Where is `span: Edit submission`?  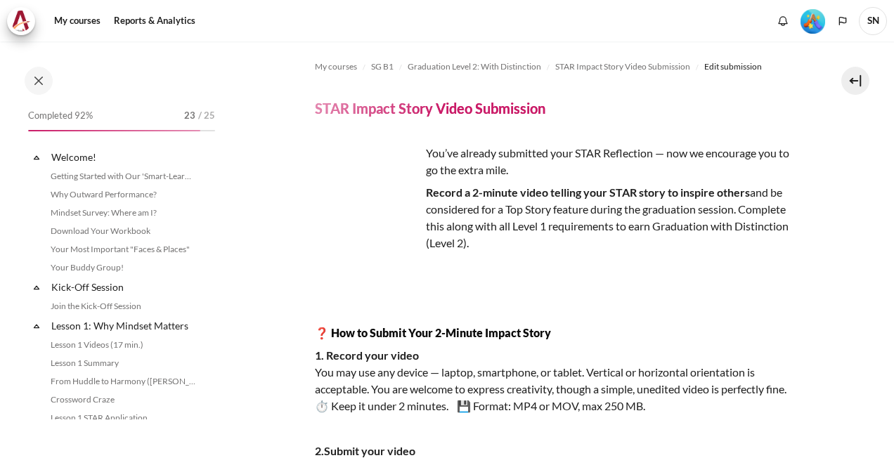 span: Edit submission is located at coordinates (733, 67).